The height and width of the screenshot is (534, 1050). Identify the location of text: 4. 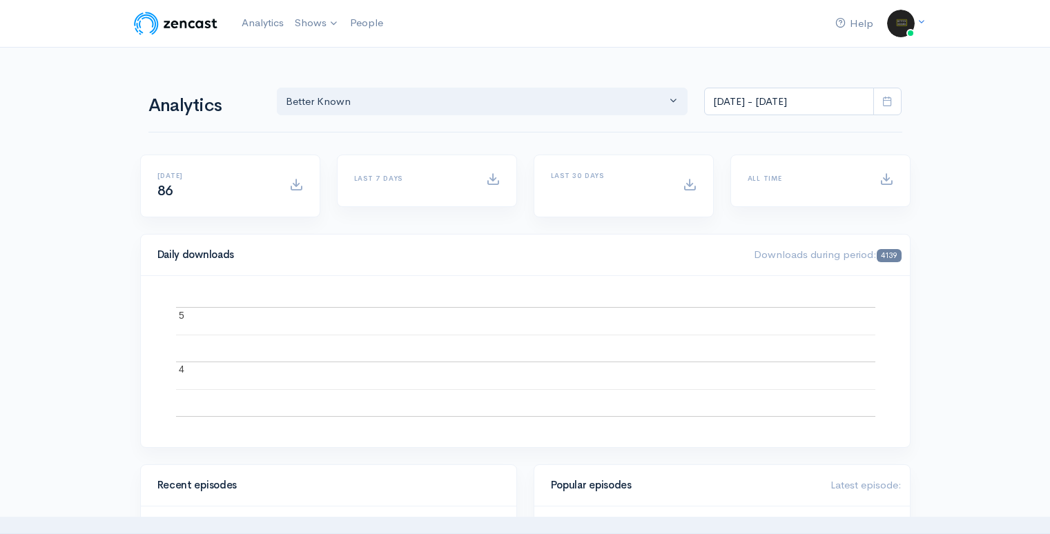
(182, 369).